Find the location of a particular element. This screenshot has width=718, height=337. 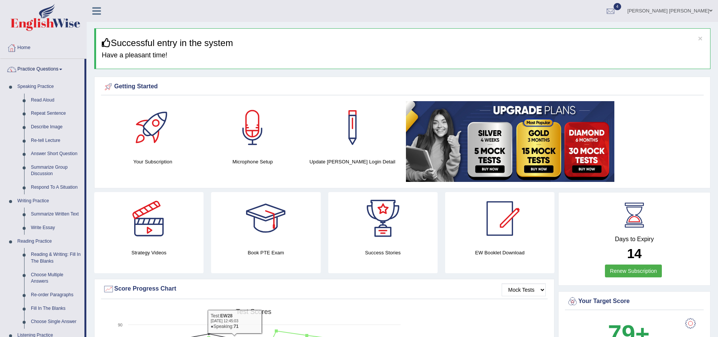

a: Read Aloud is located at coordinates (56, 100).